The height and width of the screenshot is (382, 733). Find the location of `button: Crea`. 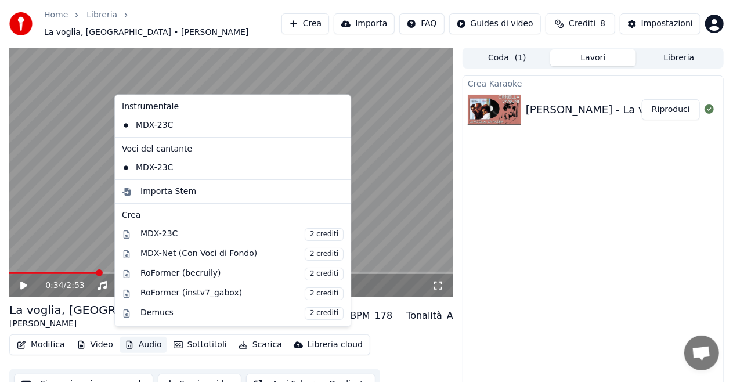

button: Crea is located at coordinates (305, 24).